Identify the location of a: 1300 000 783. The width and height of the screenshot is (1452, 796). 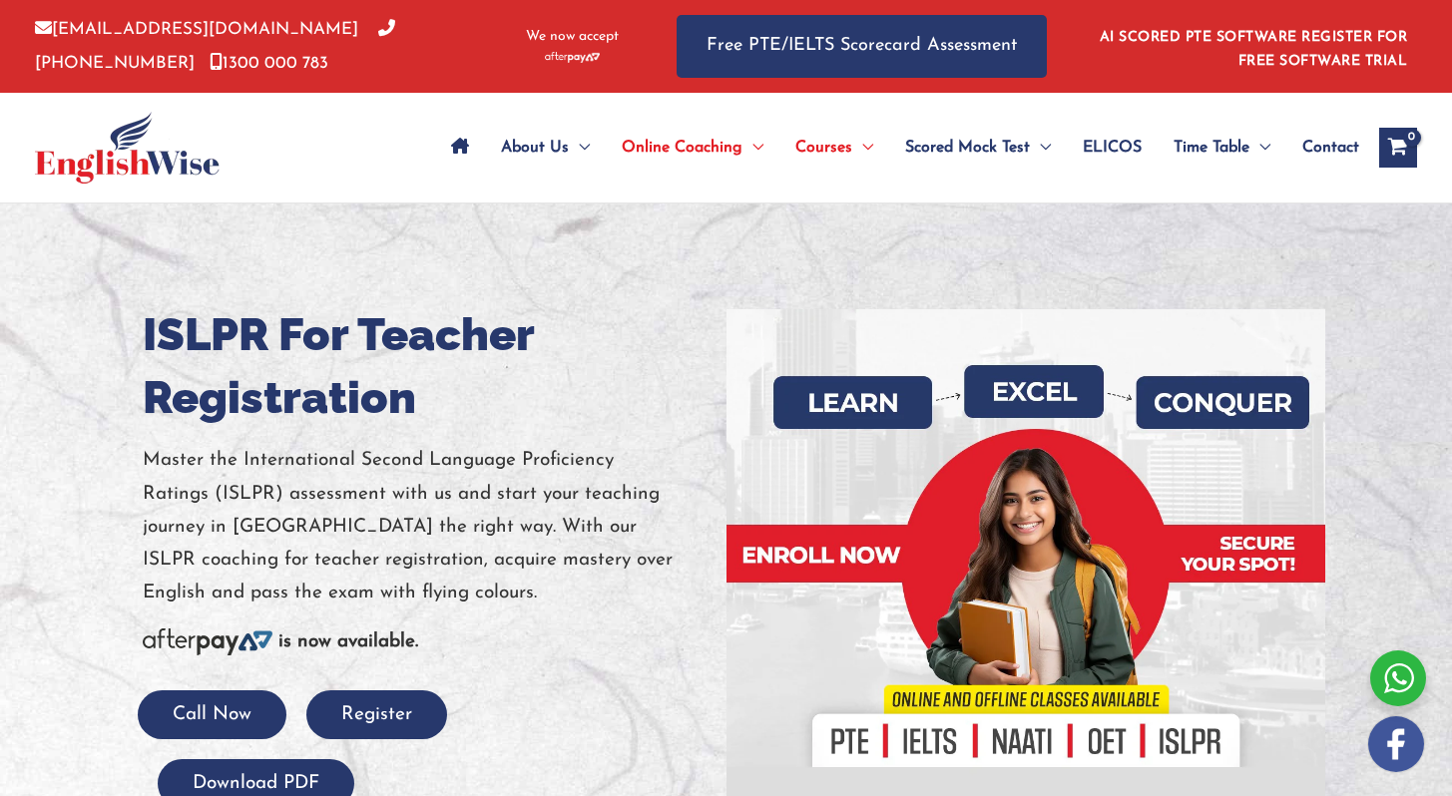
(268, 63).